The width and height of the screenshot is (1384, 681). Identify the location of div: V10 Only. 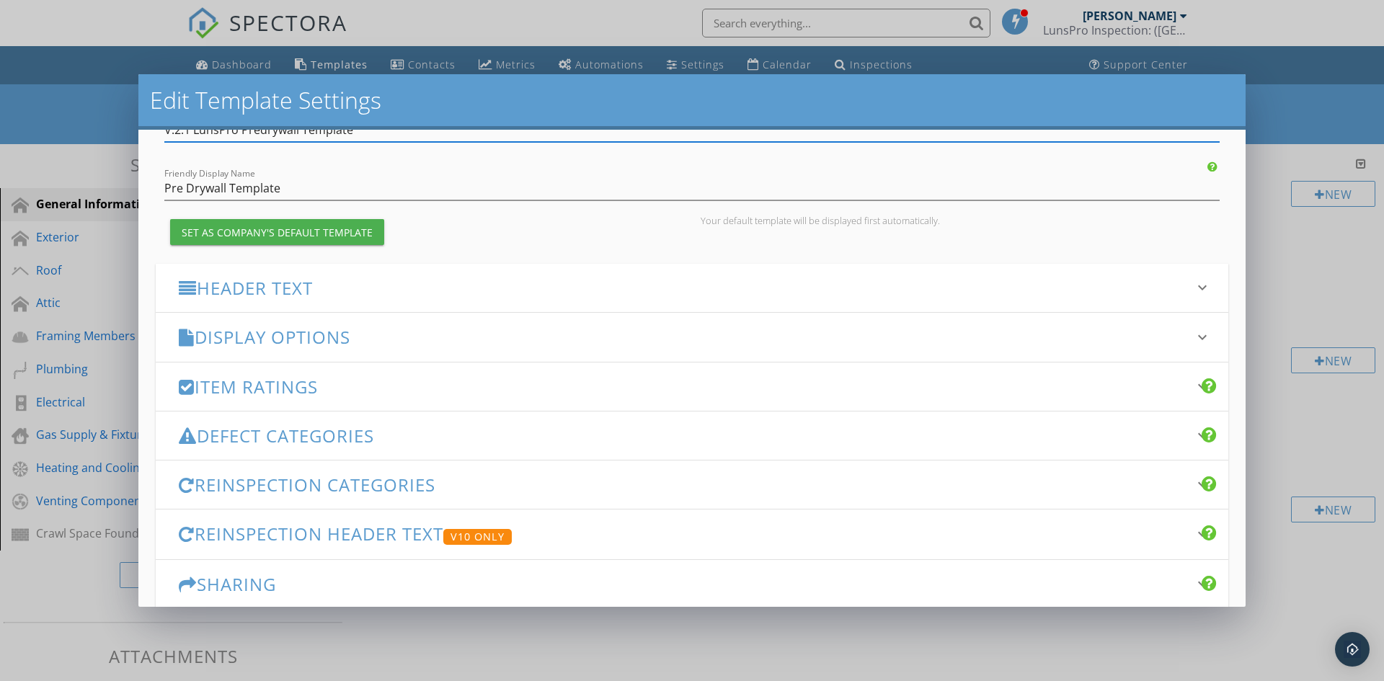
(477, 537).